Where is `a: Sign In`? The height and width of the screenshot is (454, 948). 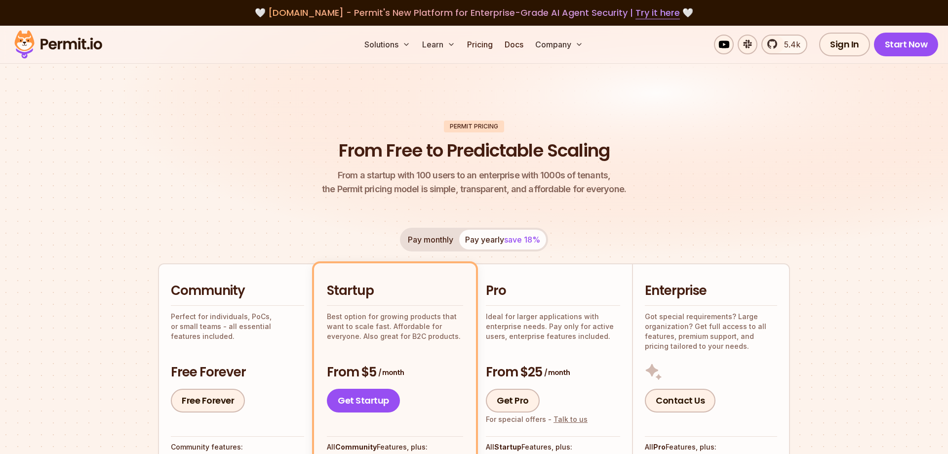 a: Sign In is located at coordinates (844, 44).